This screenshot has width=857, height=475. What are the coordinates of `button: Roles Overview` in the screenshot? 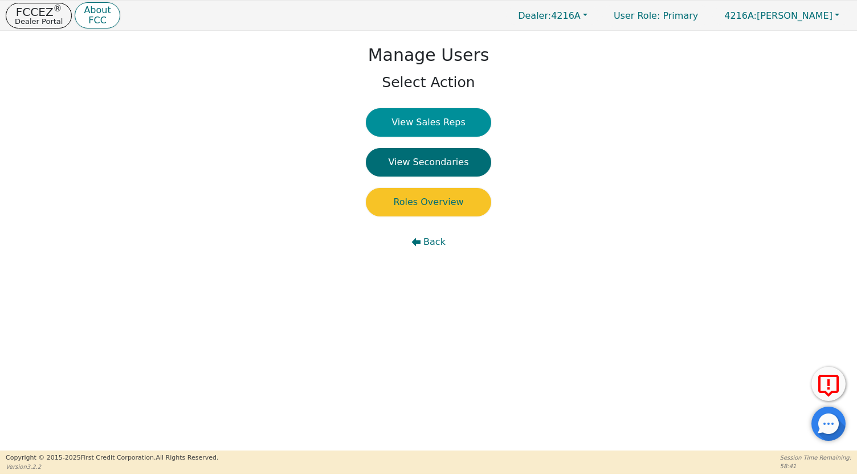 It's located at (429, 202).